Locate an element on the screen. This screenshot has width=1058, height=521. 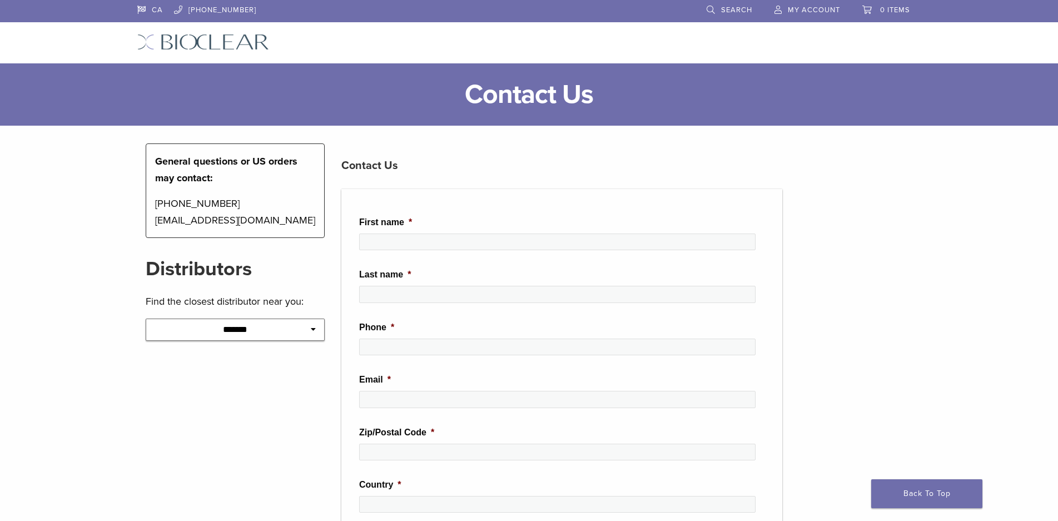
p: Find the closest distributor near you: is located at coordinates (235, 301).